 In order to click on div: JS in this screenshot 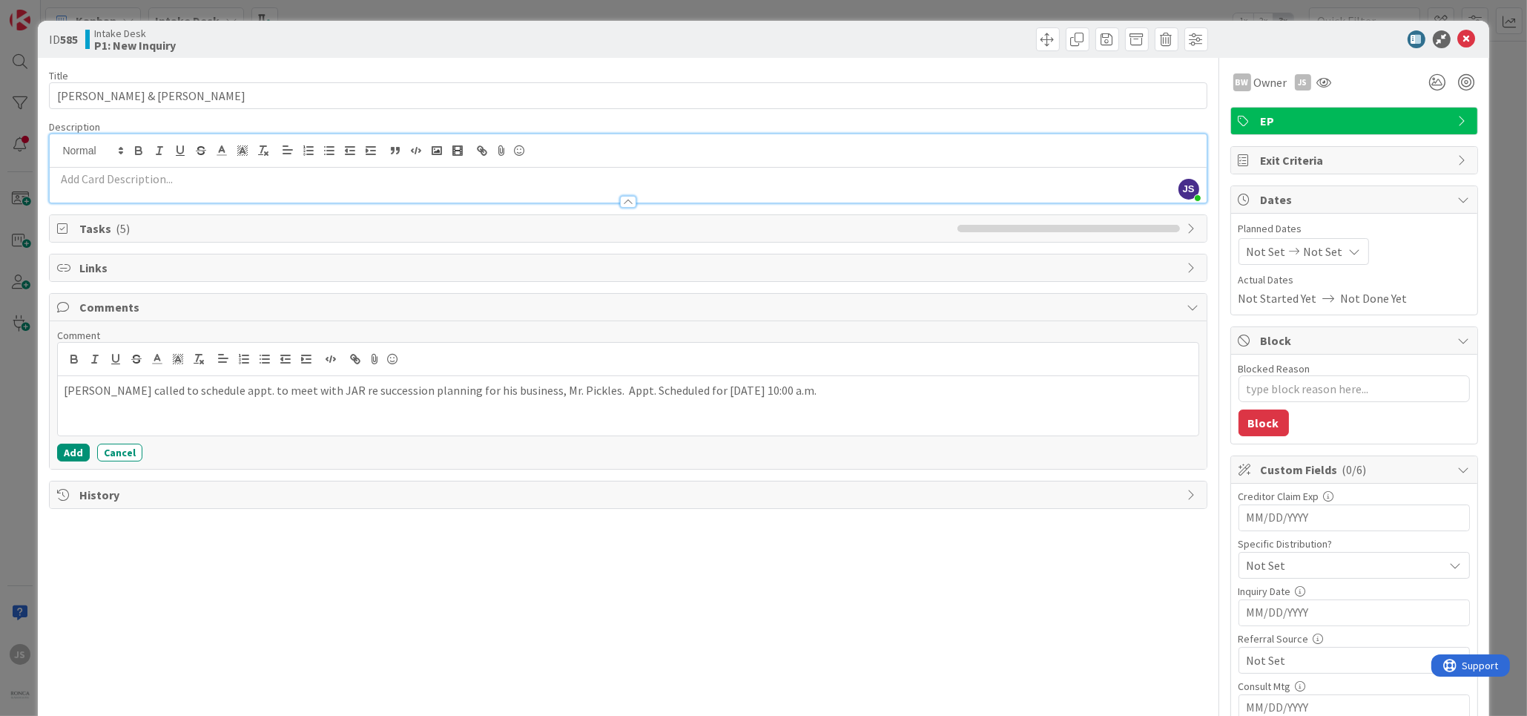, I will do `click(1303, 82)`.